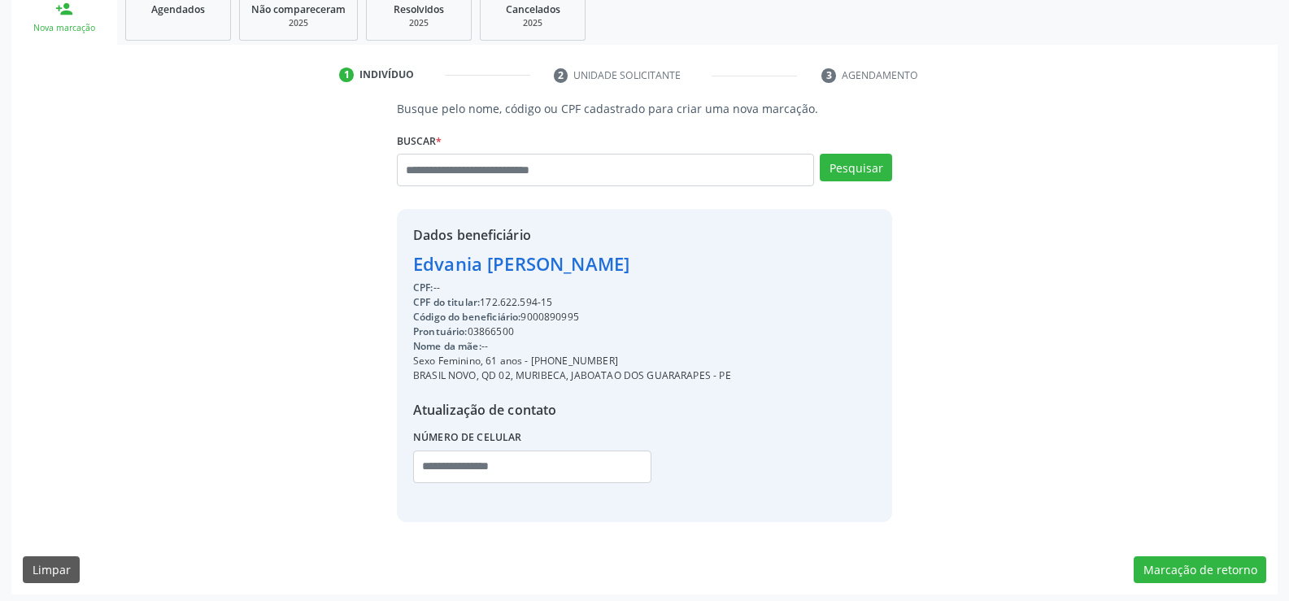 Image resolution: width=1289 pixels, height=601 pixels. Describe the element at coordinates (346, 75) in the screenshot. I see `div: 1` at that location.